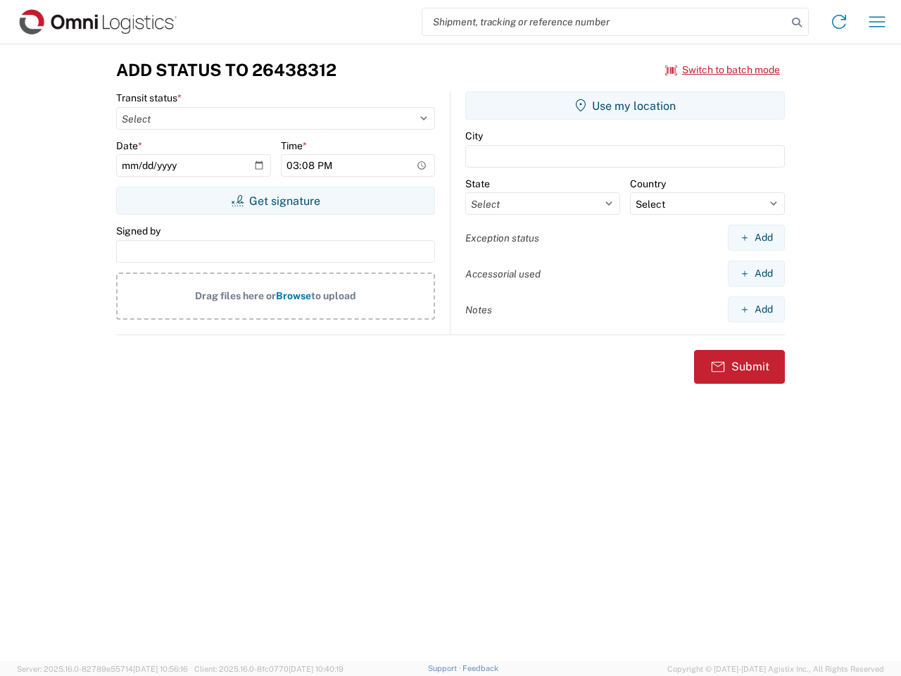  What do you see at coordinates (480, 668) in the screenshot?
I see `a: Feedback` at bounding box center [480, 668].